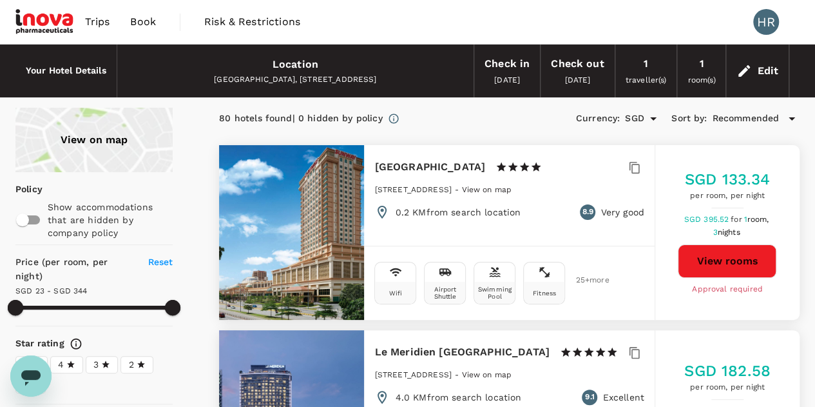 The height and width of the screenshot is (407, 815). What do you see at coordinates (623, 397) in the screenshot?
I see `p: Excellent` at bounding box center [623, 397].